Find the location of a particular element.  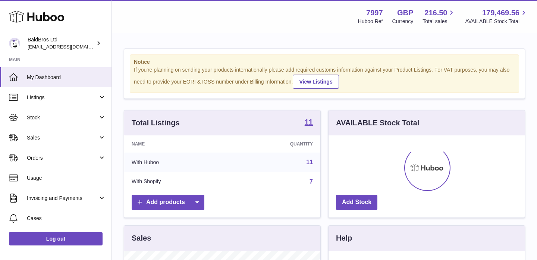

strong: Notice is located at coordinates (324, 62).